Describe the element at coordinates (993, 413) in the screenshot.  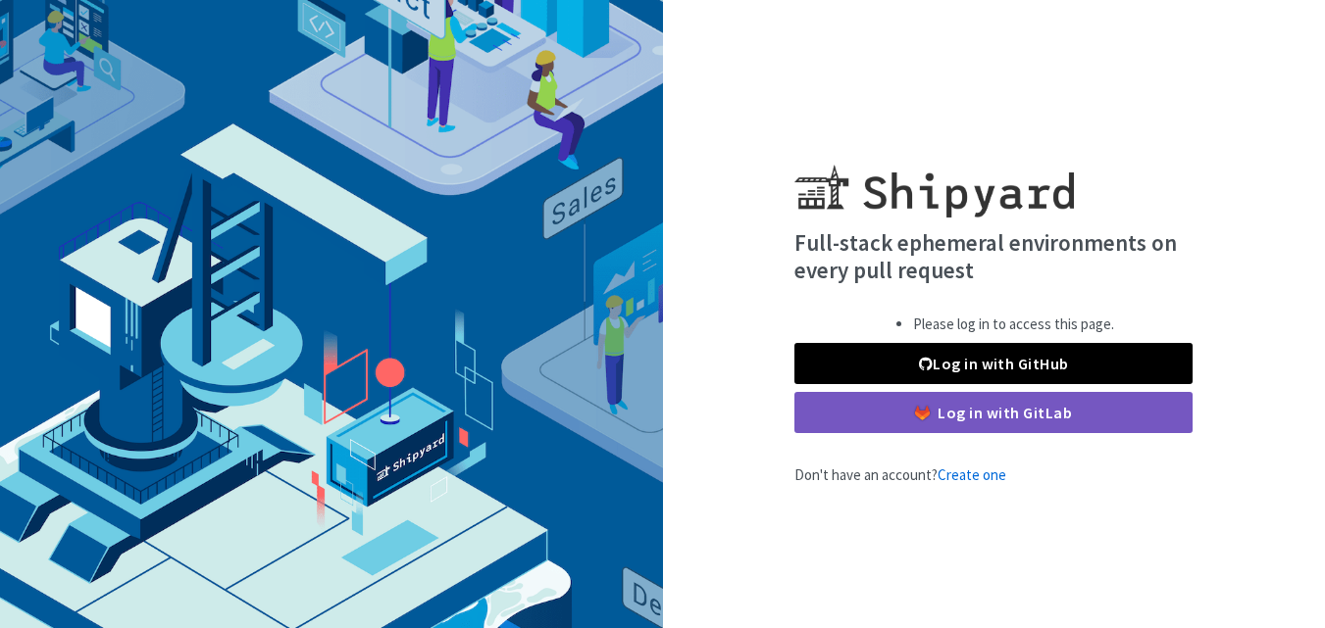
I see `a: Log in with GitLab` at that location.